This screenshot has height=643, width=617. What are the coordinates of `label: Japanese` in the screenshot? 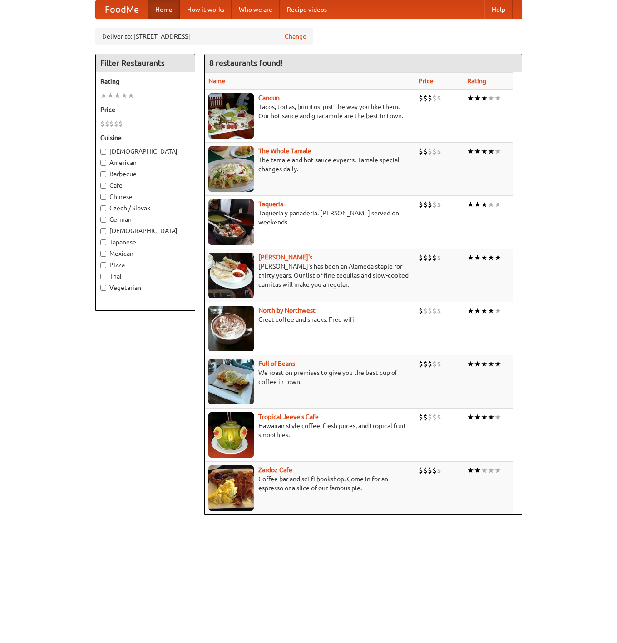 It's located at (145, 242).